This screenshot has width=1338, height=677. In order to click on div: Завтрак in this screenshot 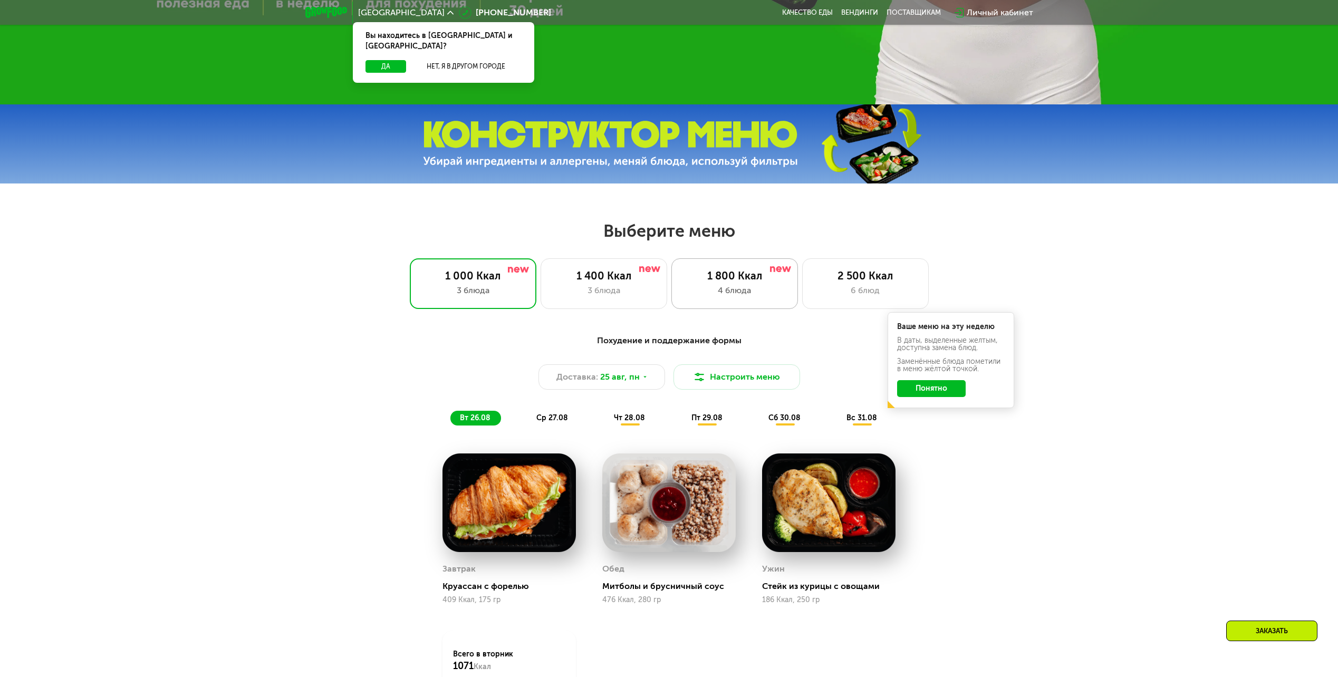, I will do `click(459, 569)`.